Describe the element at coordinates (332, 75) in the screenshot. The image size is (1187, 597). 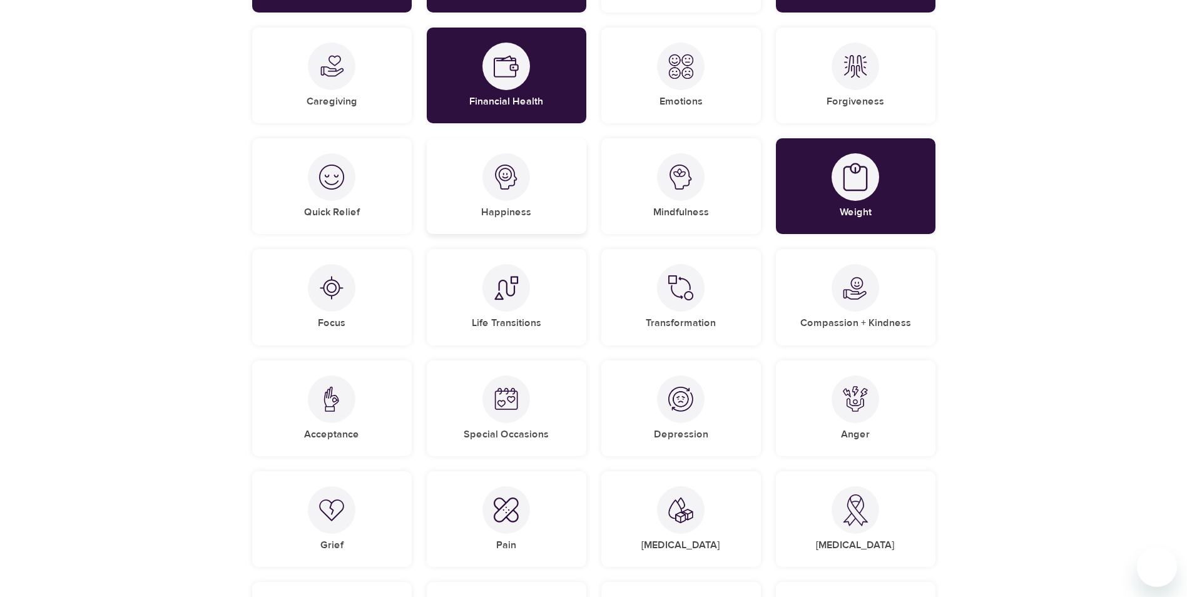
I see `div: CaregivingCaregiving` at that location.